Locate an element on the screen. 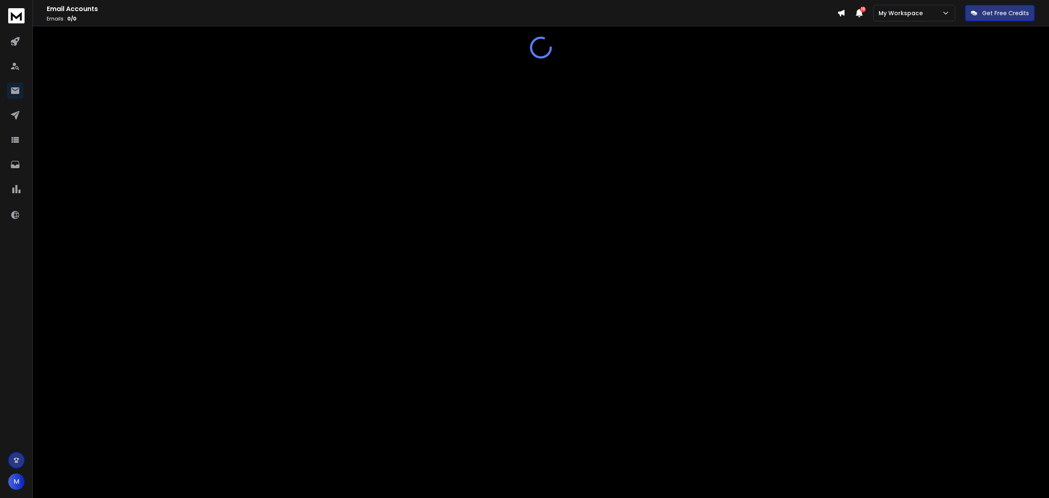  span: M is located at coordinates (16, 481).